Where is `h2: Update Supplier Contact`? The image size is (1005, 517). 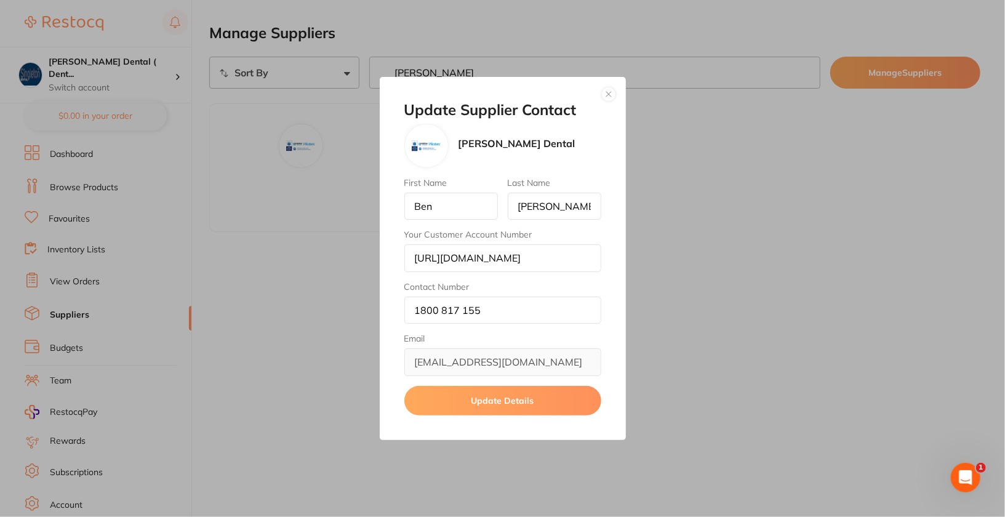
h2: Update Supplier Contact is located at coordinates (503, 110).